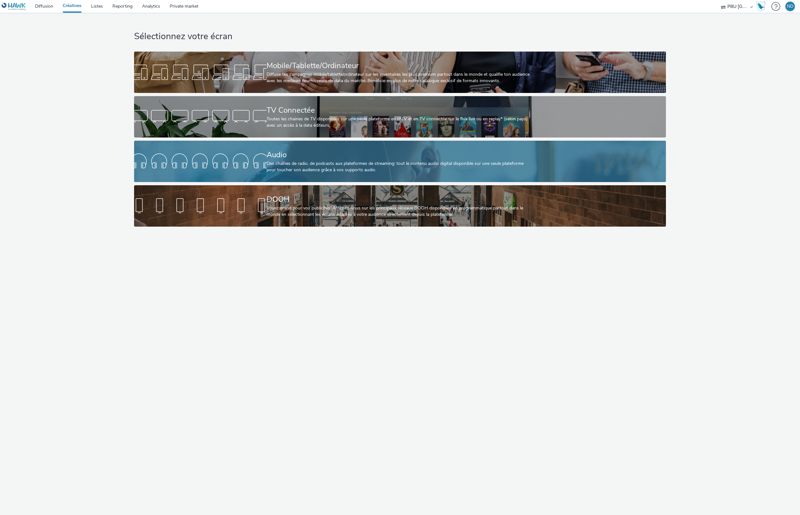 The width and height of the screenshot is (800, 515). What do you see at coordinates (399, 78) in the screenshot?
I see `div: Diffuse tes campagnes mobile/tablette/ordinateur sur les inventaires les plus premium partout dan...` at bounding box center [399, 78].